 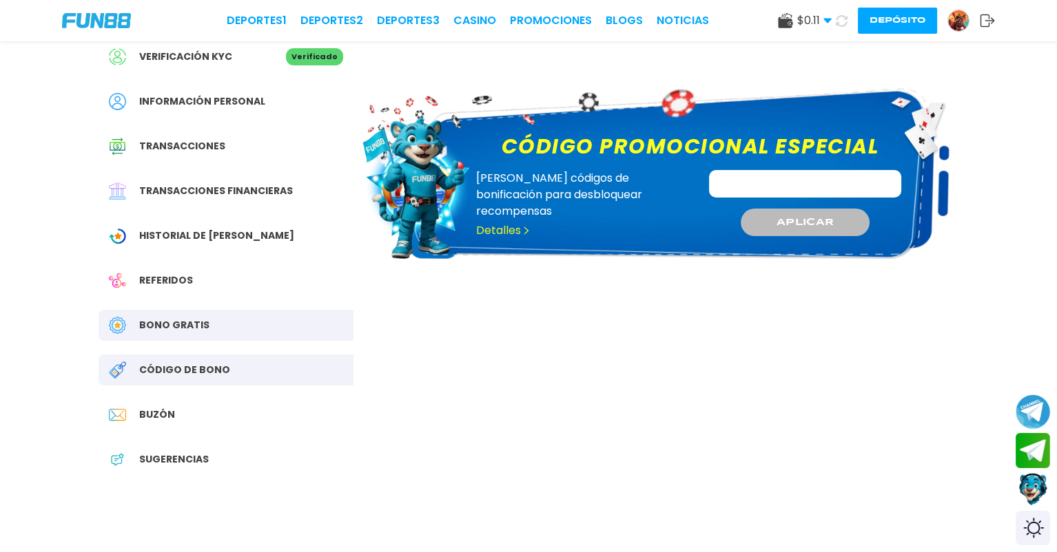 I want to click on span: Transacciones, so click(x=182, y=146).